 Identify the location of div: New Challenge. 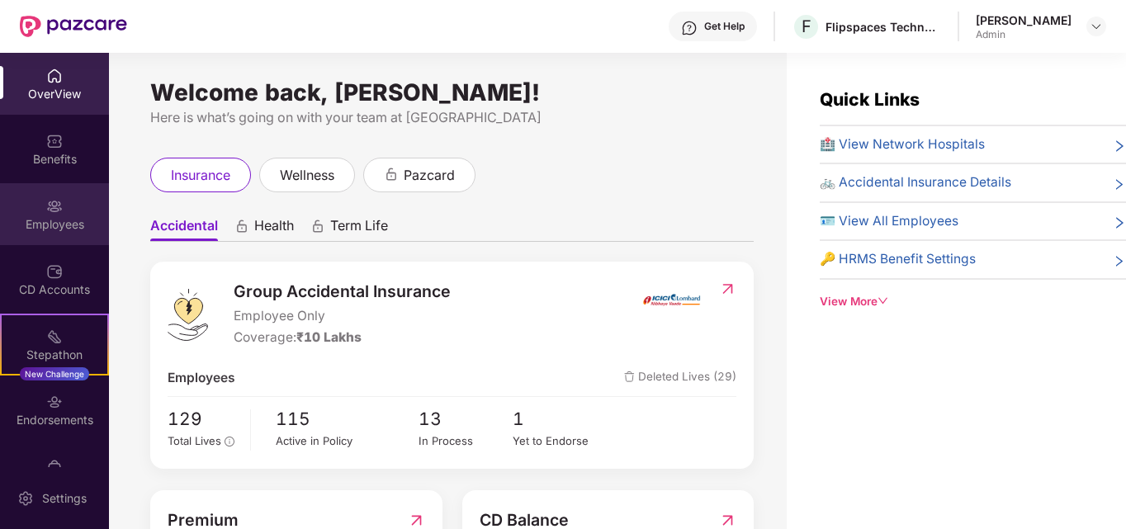
(55, 374).